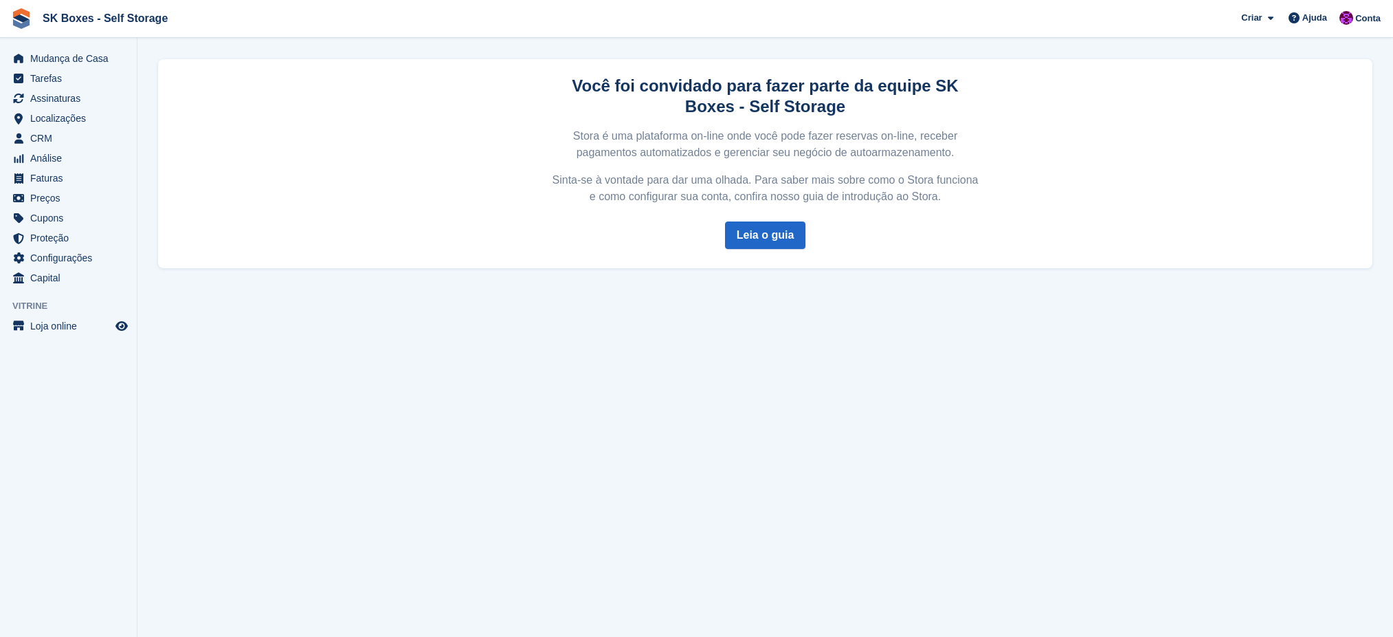  What do you see at coordinates (21, 19) in the screenshot?
I see `img: stora-icon-8386f47178a22dfd0bd8f6a31ec36ba5ce8667c1dd55bd0f319d3a0aa187defe.svg` at bounding box center [21, 19].